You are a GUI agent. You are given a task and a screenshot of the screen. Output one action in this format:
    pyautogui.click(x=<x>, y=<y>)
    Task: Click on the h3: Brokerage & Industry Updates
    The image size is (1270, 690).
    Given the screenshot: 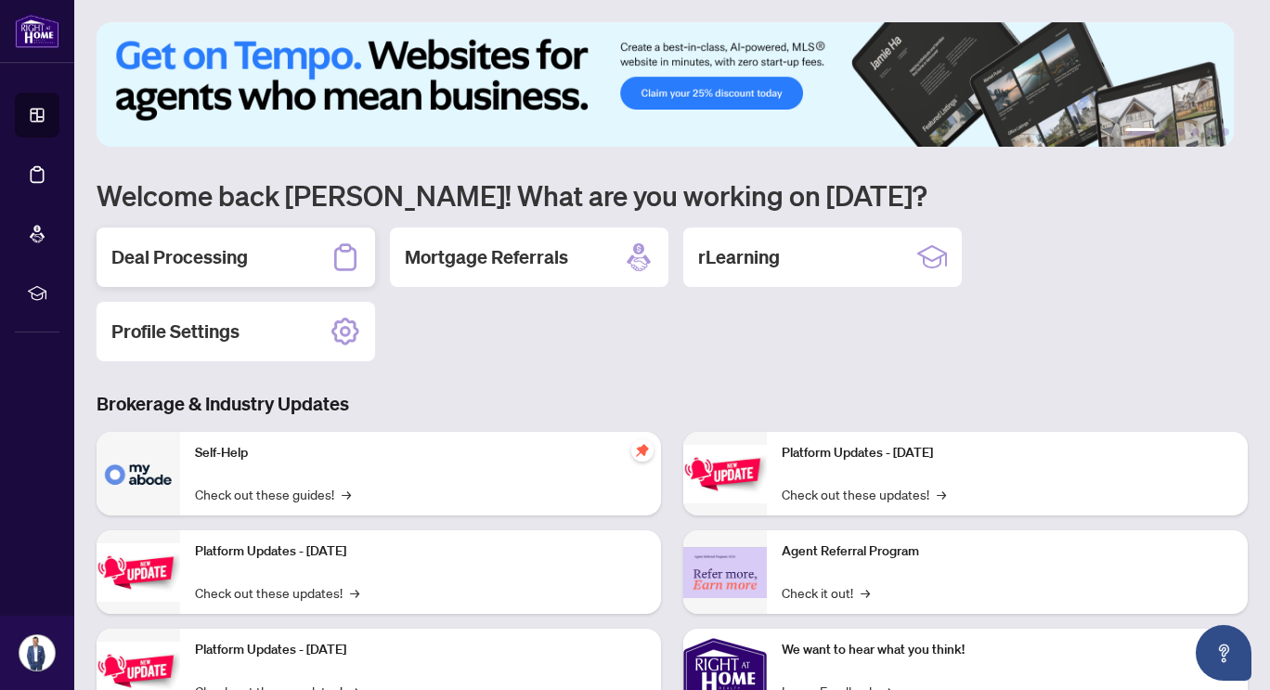 What is the action you would take?
    pyautogui.click(x=672, y=404)
    